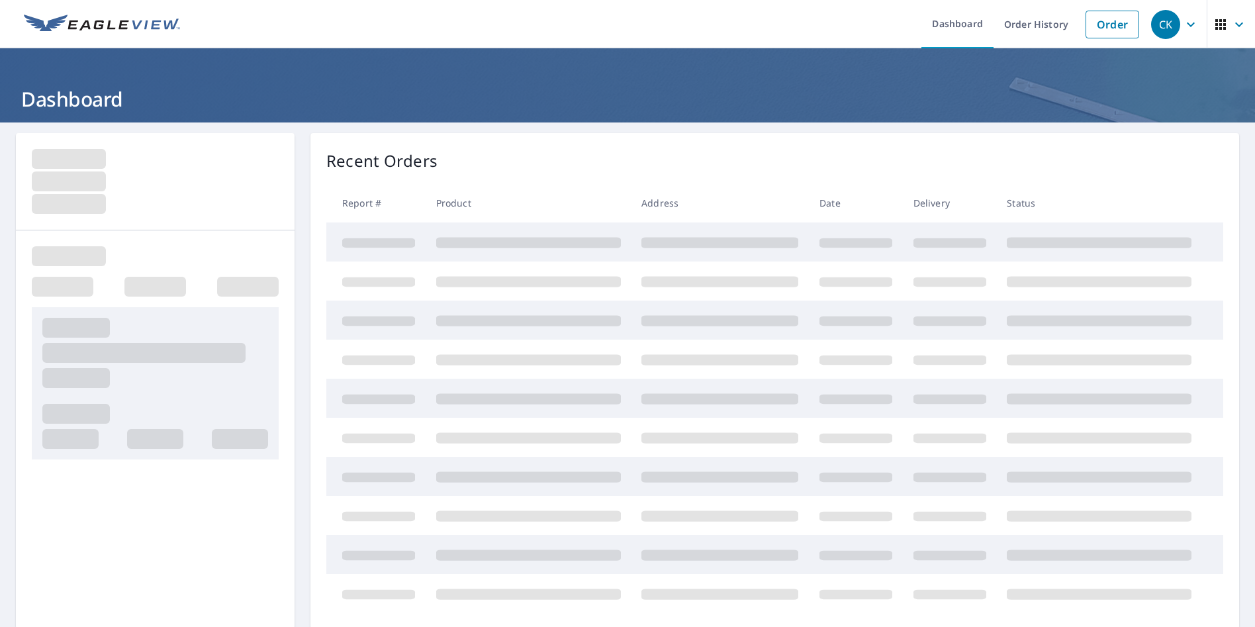 Image resolution: width=1255 pixels, height=627 pixels. What do you see at coordinates (1166, 24) in the screenshot?
I see `div: CK` at bounding box center [1166, 24].